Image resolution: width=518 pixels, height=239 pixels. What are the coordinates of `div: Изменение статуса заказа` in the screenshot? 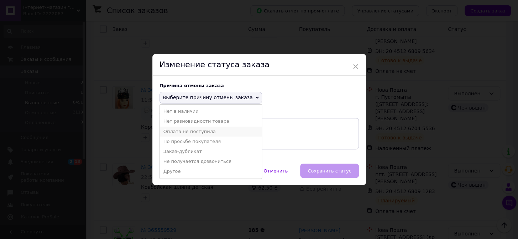 It's located at (259, 65).